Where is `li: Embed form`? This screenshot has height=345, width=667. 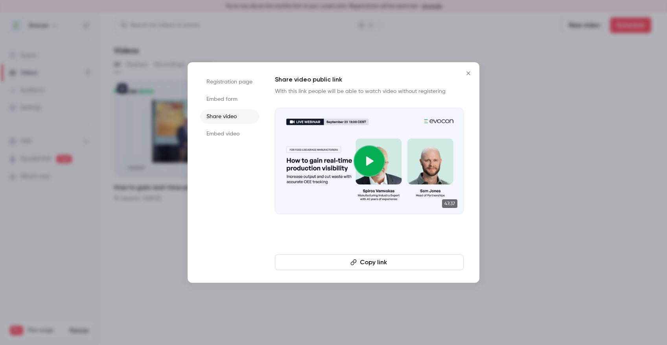 li: Embed form is located at coordinates (230, 99).